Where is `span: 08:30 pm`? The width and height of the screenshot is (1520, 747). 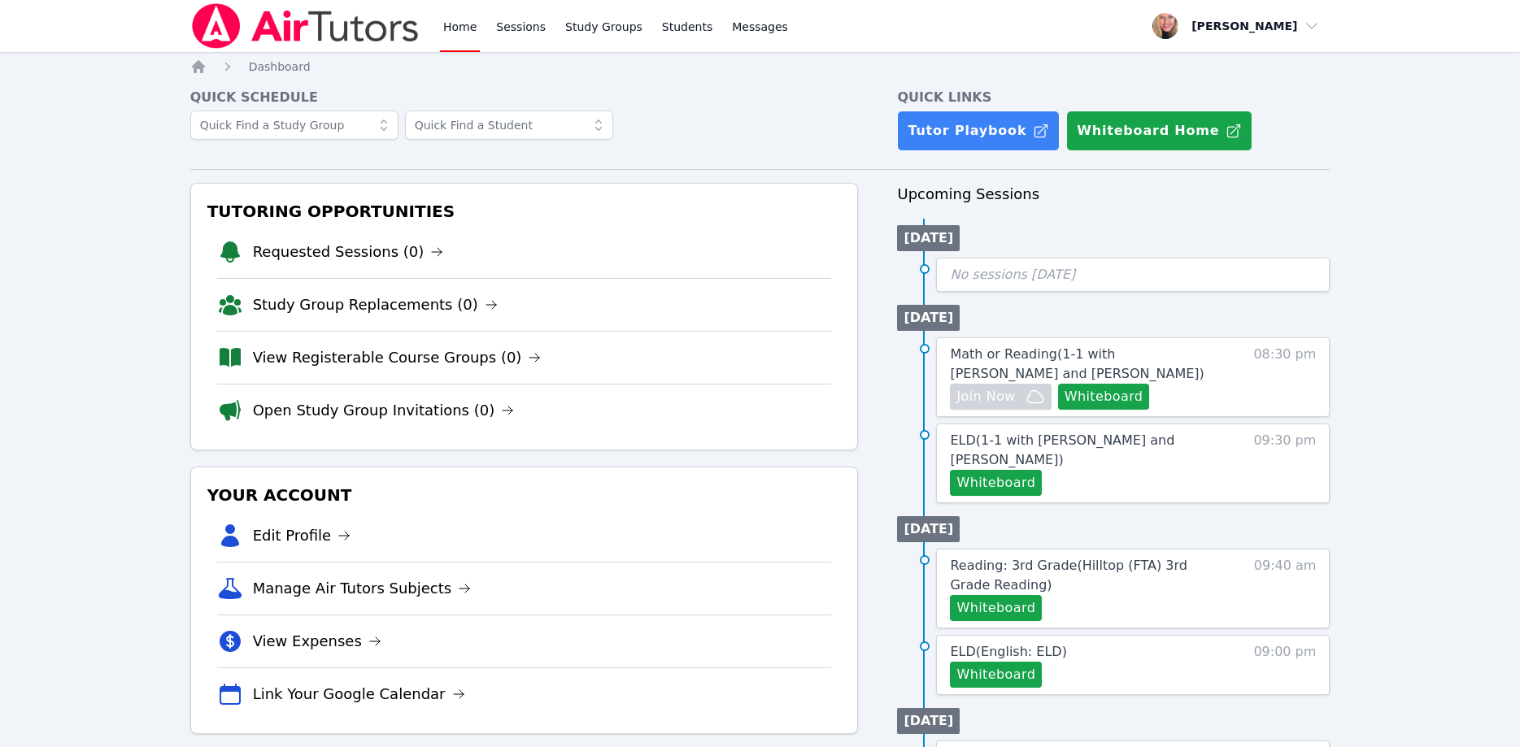 span: 08:30 pm is located at coordinates (1284, 377).